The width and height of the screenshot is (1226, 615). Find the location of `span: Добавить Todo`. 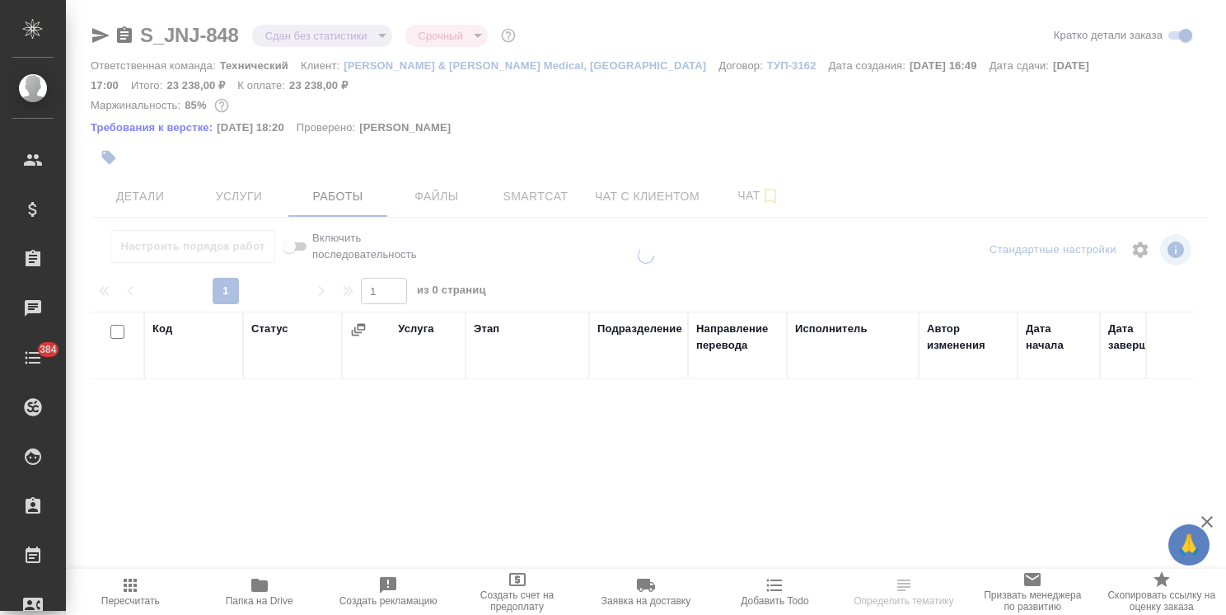

span: Добавить Todo is located at coordinates (775, 601).